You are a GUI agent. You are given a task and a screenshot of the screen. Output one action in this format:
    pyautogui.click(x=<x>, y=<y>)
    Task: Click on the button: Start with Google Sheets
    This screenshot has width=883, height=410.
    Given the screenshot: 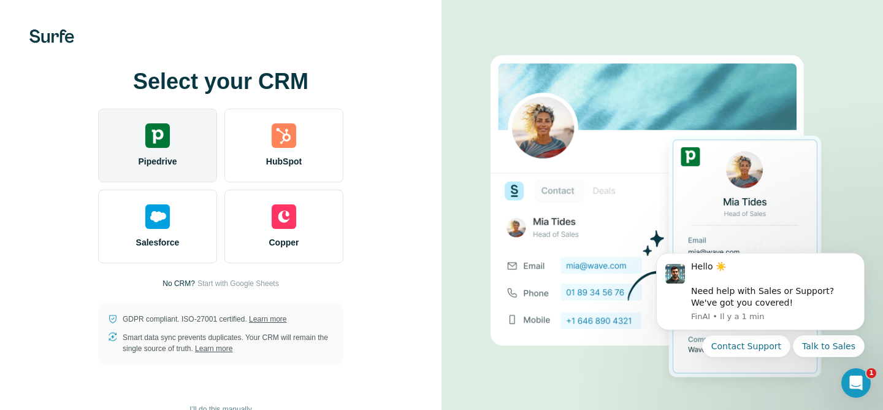 What is the action you would take?
    pyautogui.click(x=238, y=283)
    